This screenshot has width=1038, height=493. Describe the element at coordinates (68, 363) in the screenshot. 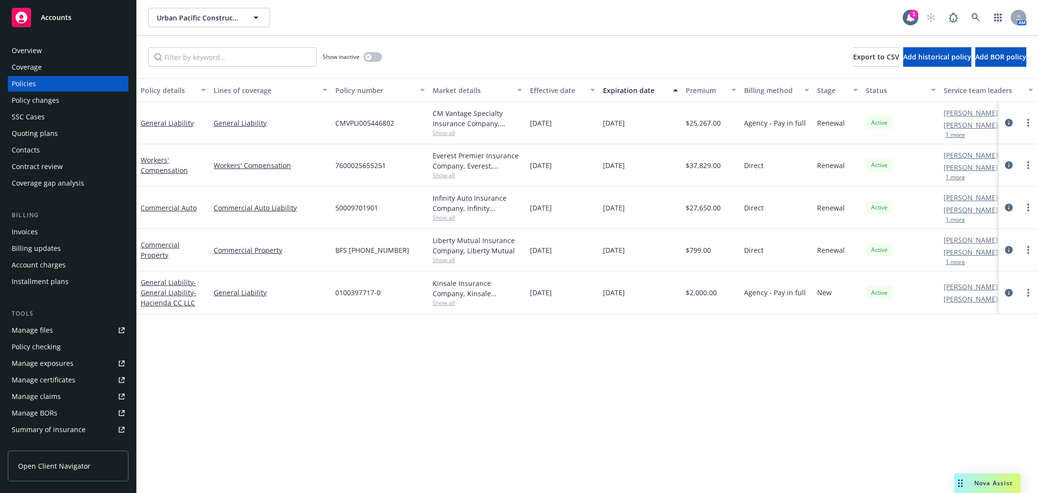

I see `a: Manage exposures` at that location.